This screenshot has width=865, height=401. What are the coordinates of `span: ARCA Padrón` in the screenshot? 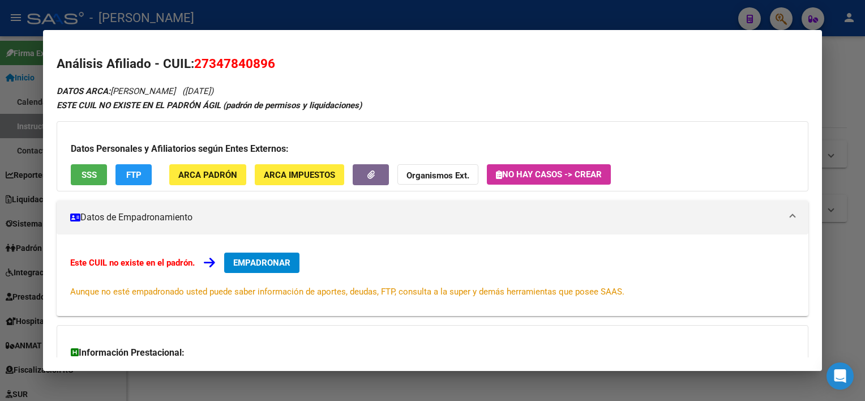 It's located at (208, 175).